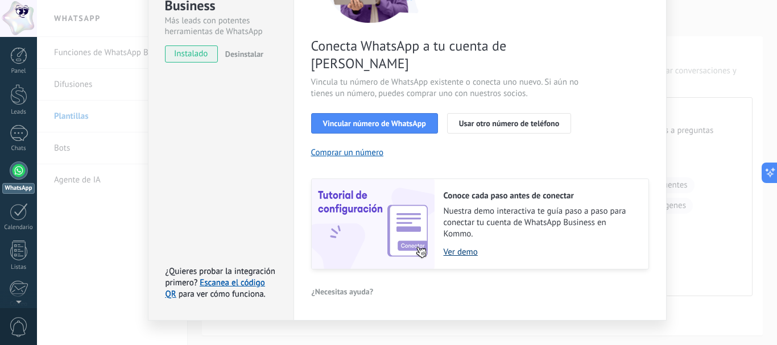  I want to click on button: ¿Necesitas ayuda?, so click(342, 292).